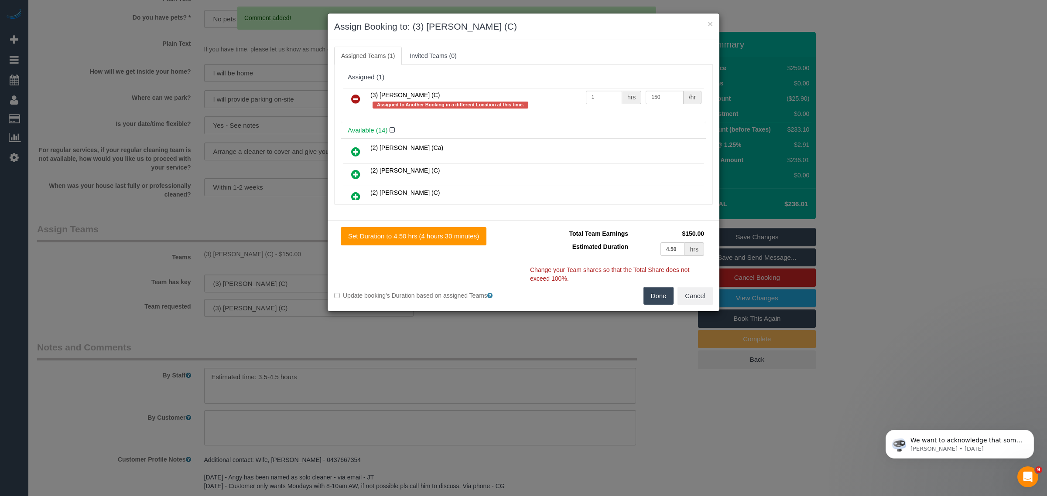  I want to click on div: message notification from Ellie, 3d ago. We want to acknowledge that some users may be experienci..., so click(87, 33).